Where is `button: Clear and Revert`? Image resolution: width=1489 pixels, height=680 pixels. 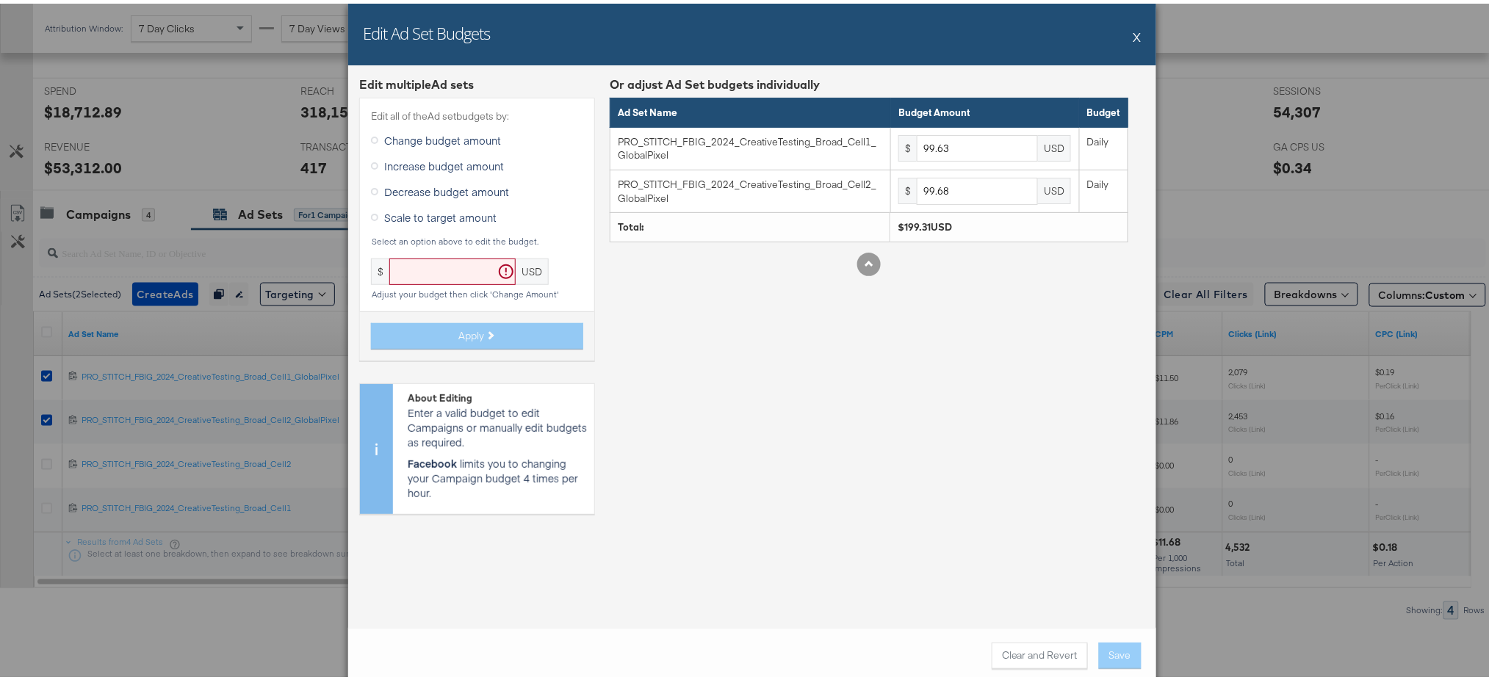 button: Clear and Revert is located at coordinates (1039, 652).